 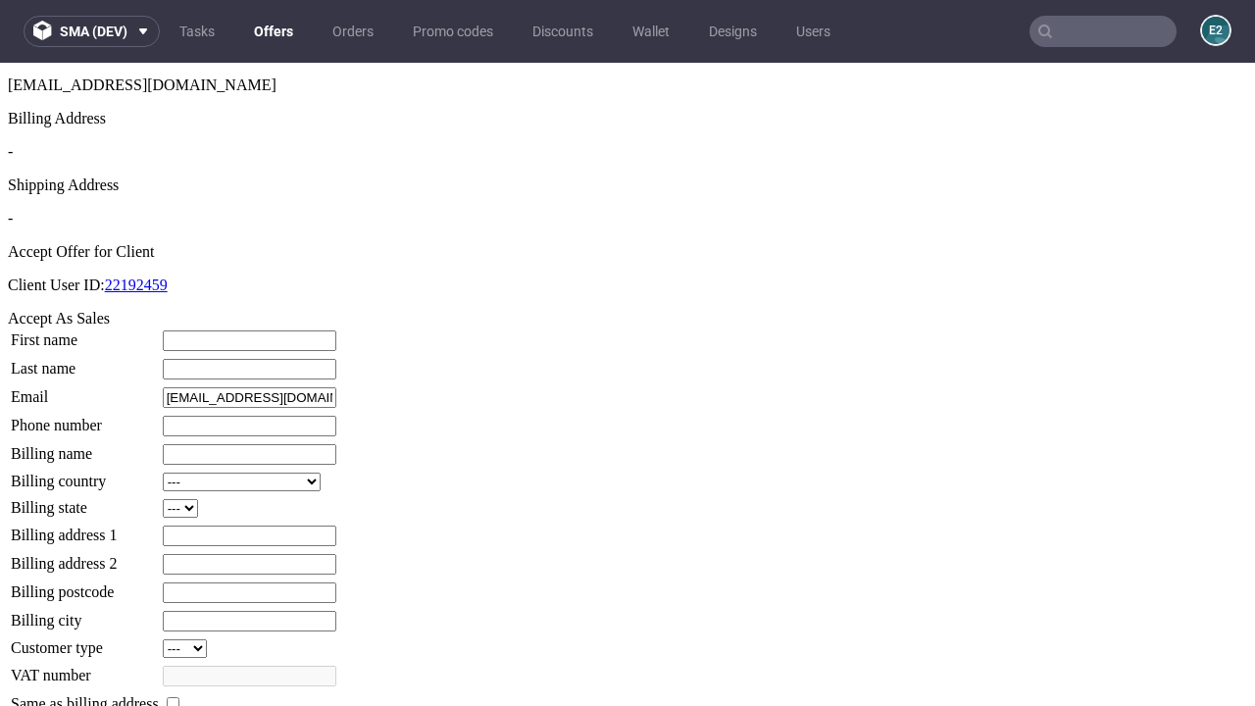 What do you see at coordinates (732, 31) in the screenshot?
I see `a: Designs` at bounding box center [732, 31].